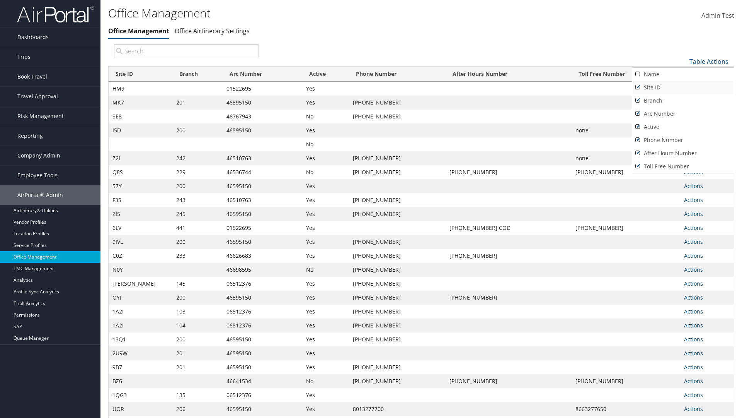 The height and width of the screenshot is (418, 742). What do you see at coordinates (683, 87) in the screenshot?
I see `a: Site ID` at bounding box center [683, 87].